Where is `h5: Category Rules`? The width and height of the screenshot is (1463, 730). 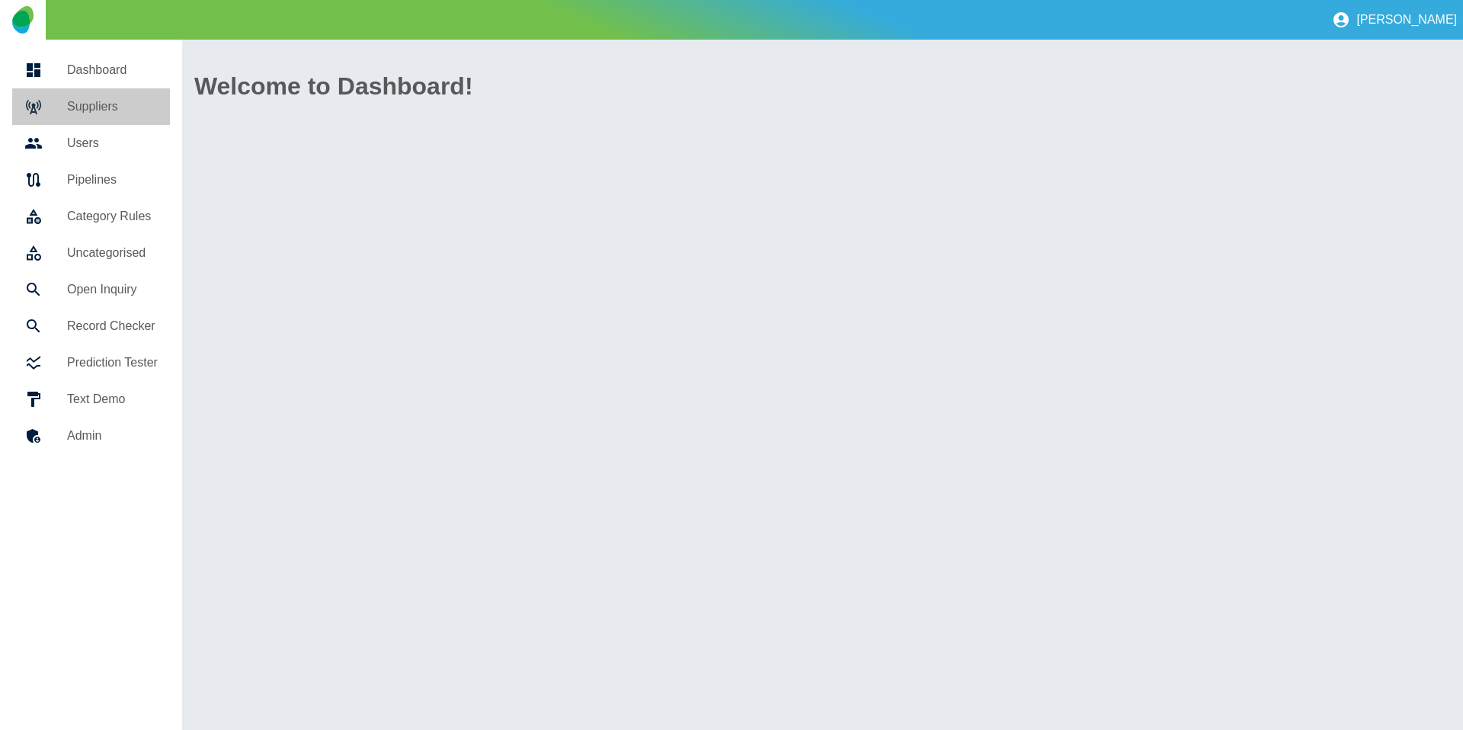 h5: Category Rules is located at coordinates (112, 216).